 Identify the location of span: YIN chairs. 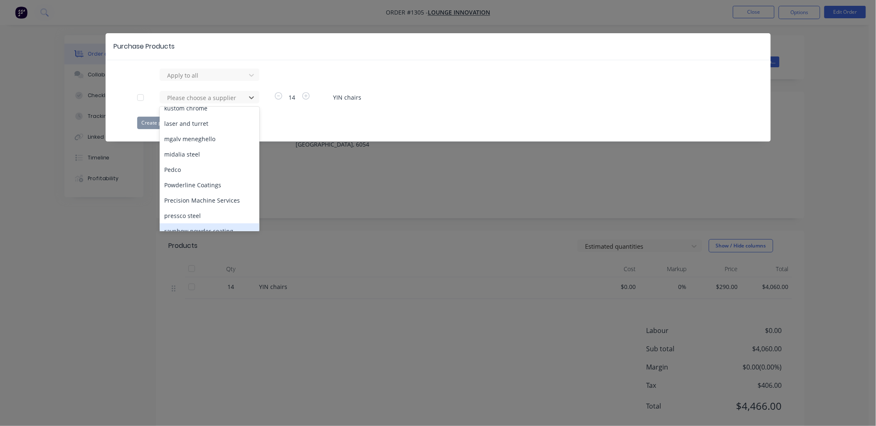
(536, 97).